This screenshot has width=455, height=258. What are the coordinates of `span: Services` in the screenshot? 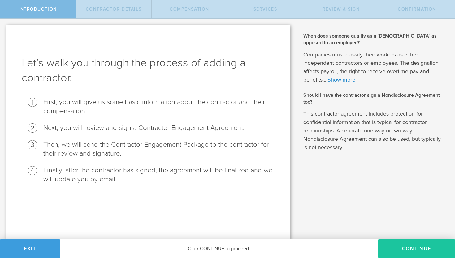 It's located at (265, 9).